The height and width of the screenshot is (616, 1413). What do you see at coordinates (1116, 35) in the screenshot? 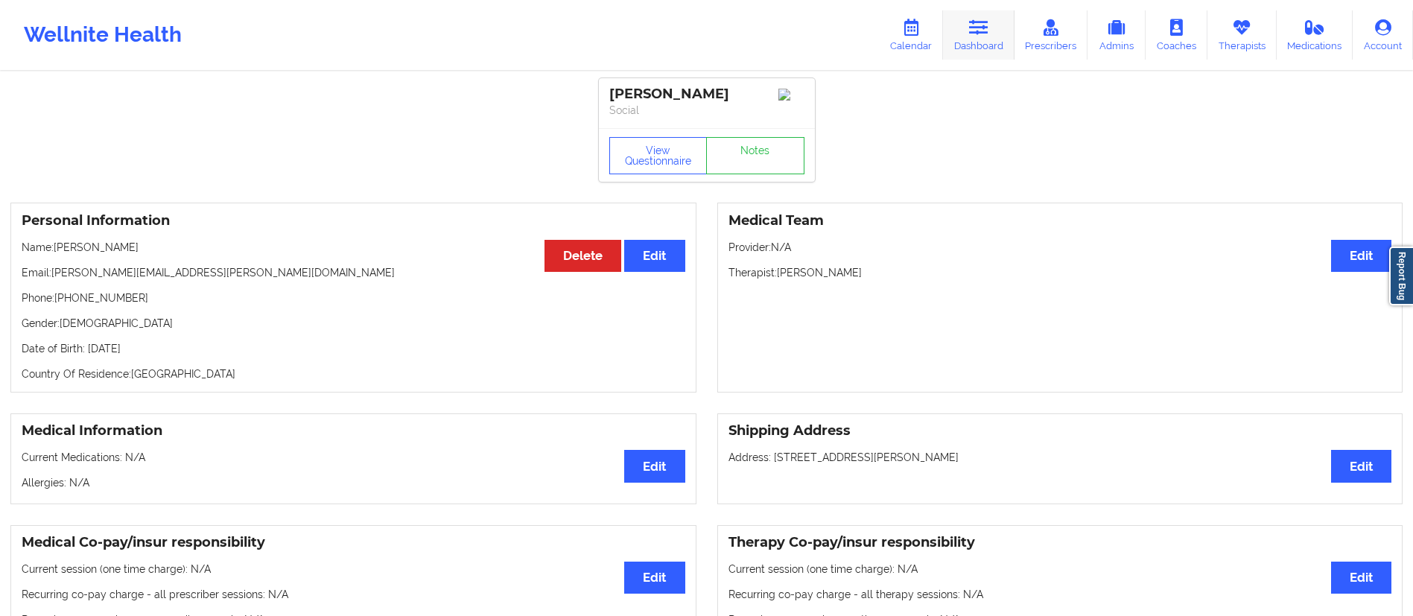
I see `a: Admins` at bounding box center [1116, 35].